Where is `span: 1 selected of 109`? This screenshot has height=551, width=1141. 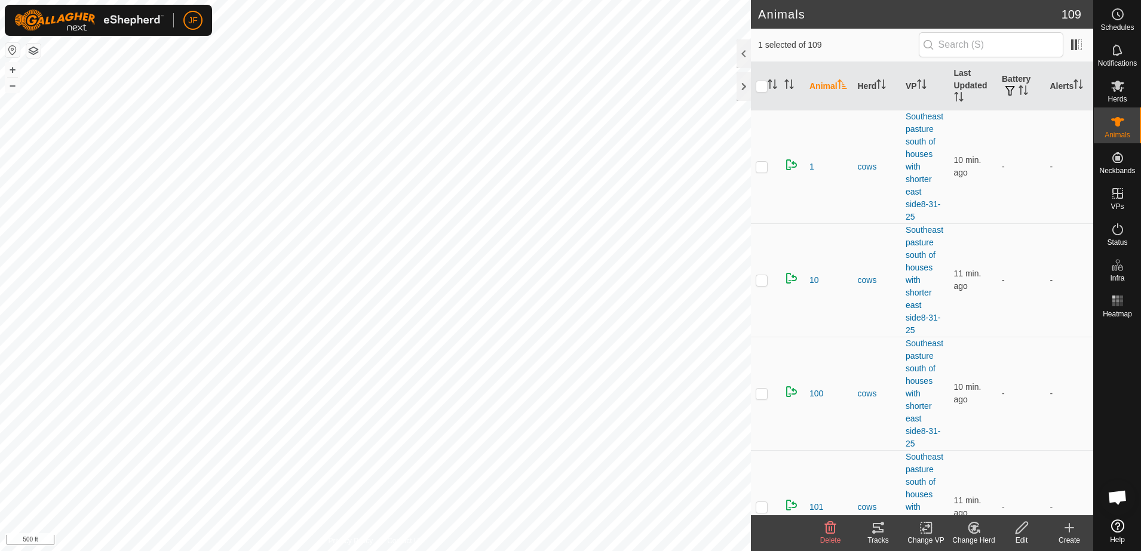 span: 1 selected of 109 is located at coordinates (838, 45).